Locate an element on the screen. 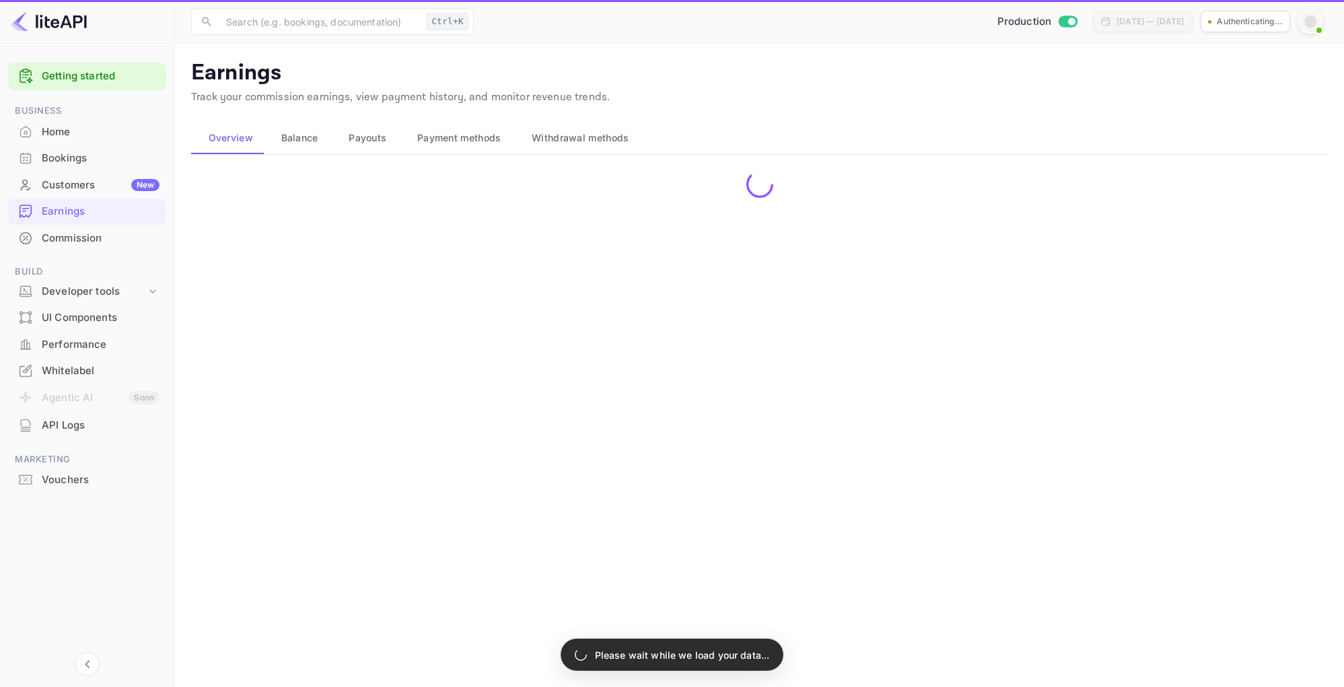  div: Customers is located at coordinates (100, 185).